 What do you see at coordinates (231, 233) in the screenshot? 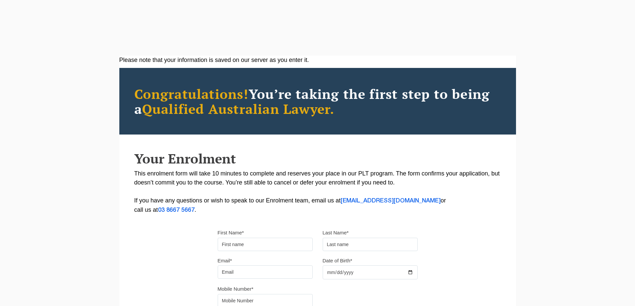
I see `label: First Name*` at bounding box center [231, 233].